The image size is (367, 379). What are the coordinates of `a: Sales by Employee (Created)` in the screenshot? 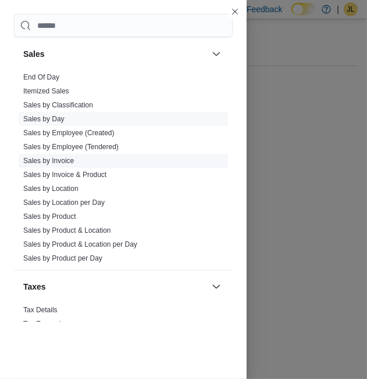 It's located at (69, 133).